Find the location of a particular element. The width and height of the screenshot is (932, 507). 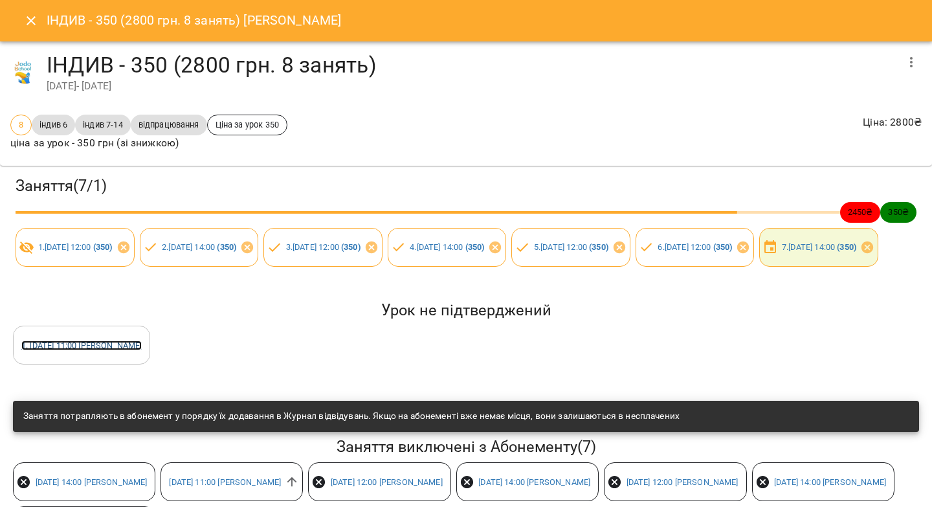

h4: ІНДИВ - 350 (2800 грн. 8 занять) is located at coordinates (471, 65).